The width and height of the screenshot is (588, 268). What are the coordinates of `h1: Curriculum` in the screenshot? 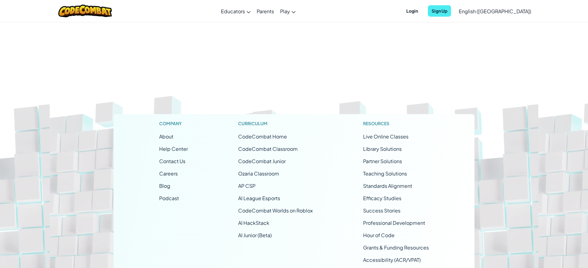 It's located at (276, 123).